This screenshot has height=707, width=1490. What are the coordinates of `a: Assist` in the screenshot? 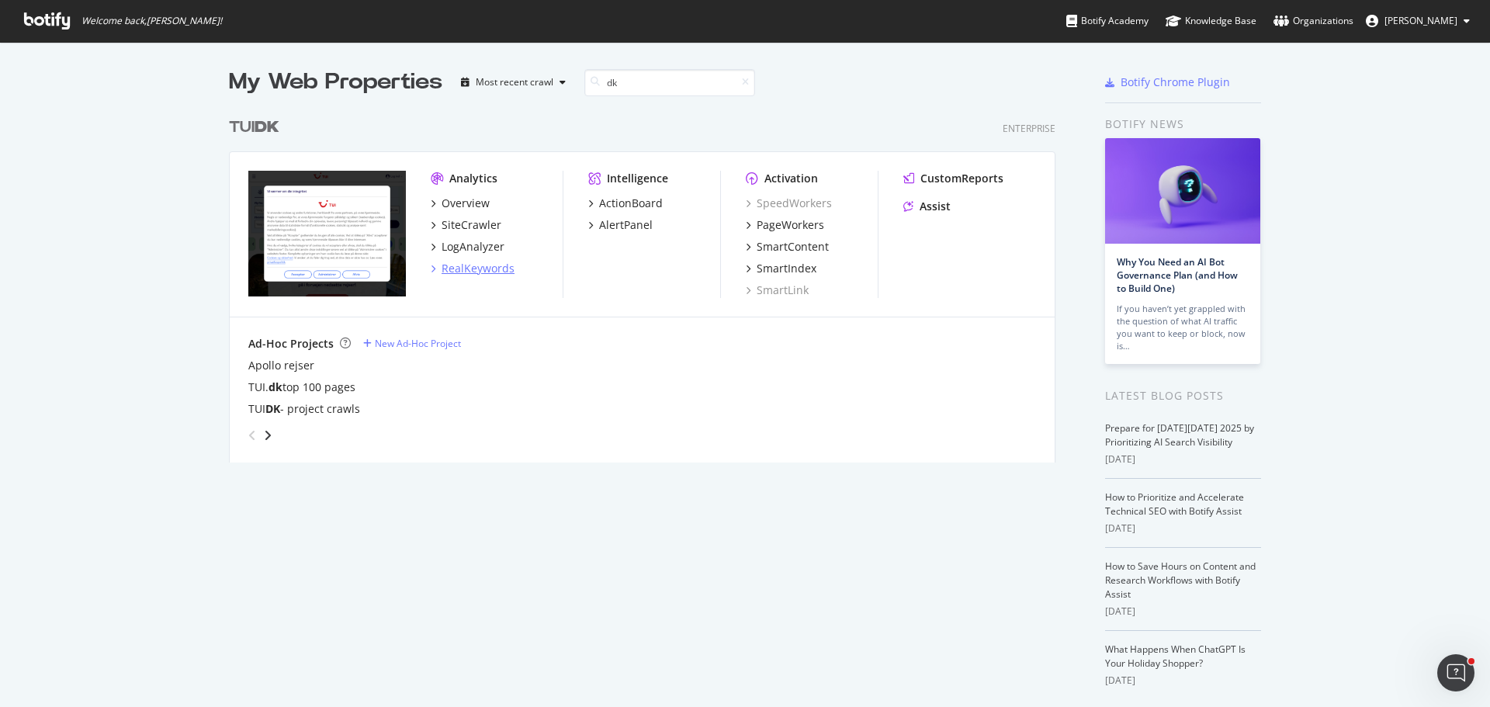 It's located at (927, 206).